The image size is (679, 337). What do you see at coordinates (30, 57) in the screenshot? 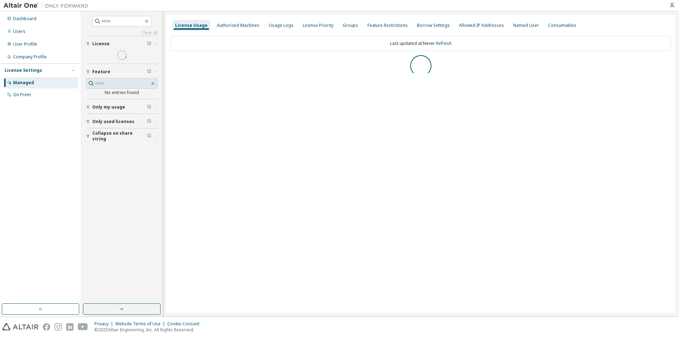
I see `div: Company Profile` at bounding box center [30, 57].